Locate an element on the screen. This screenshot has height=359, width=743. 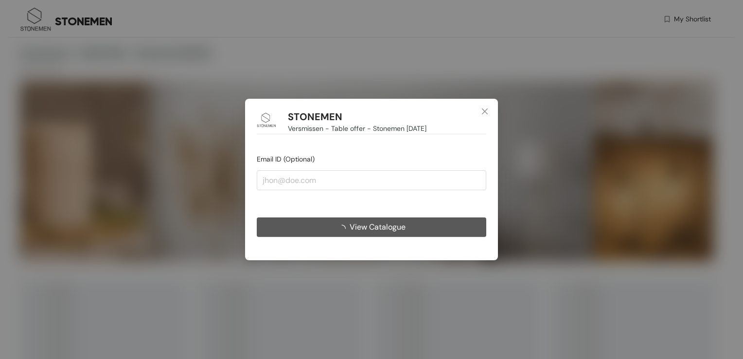
span: close is located at coordinates (485, 111).